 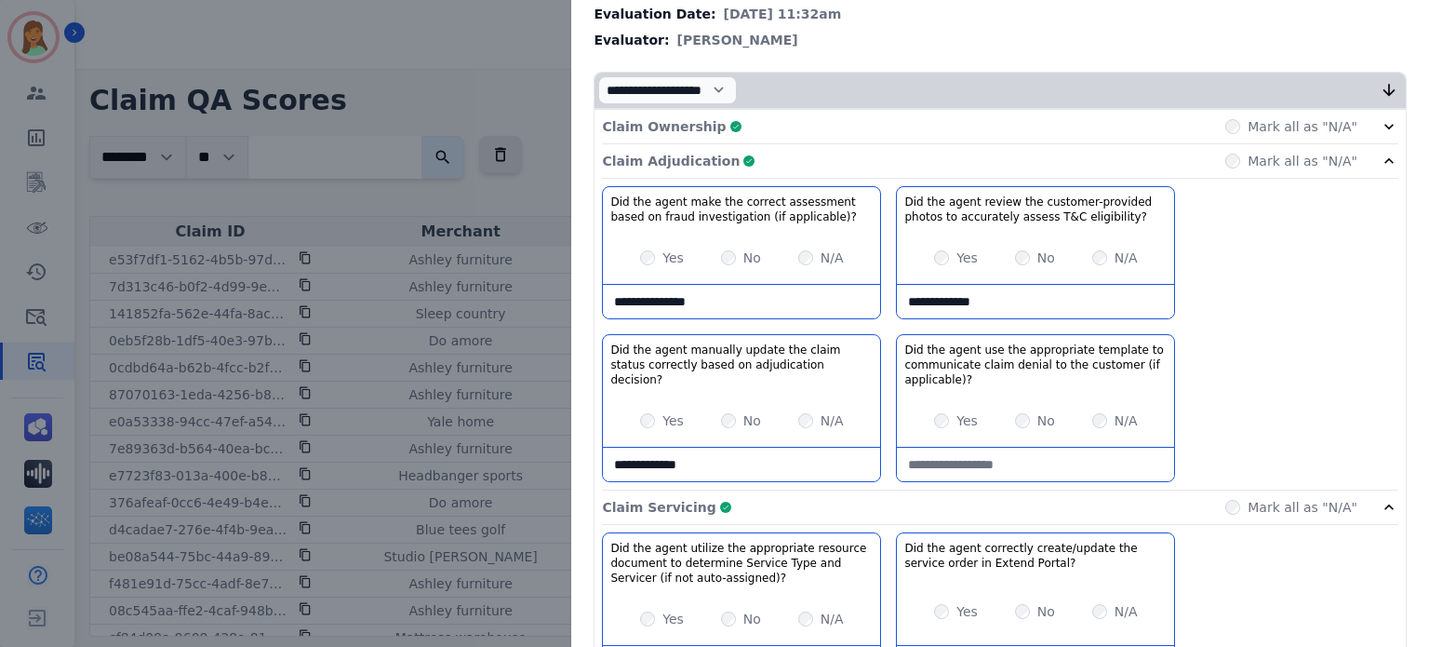 I want to click on div: Evaluation Date:, so click(x=1000, y=14).